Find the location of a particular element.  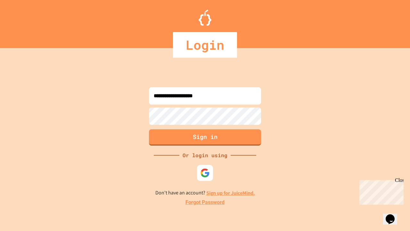

img: Logo.svg is located at coordinates (205, 18).